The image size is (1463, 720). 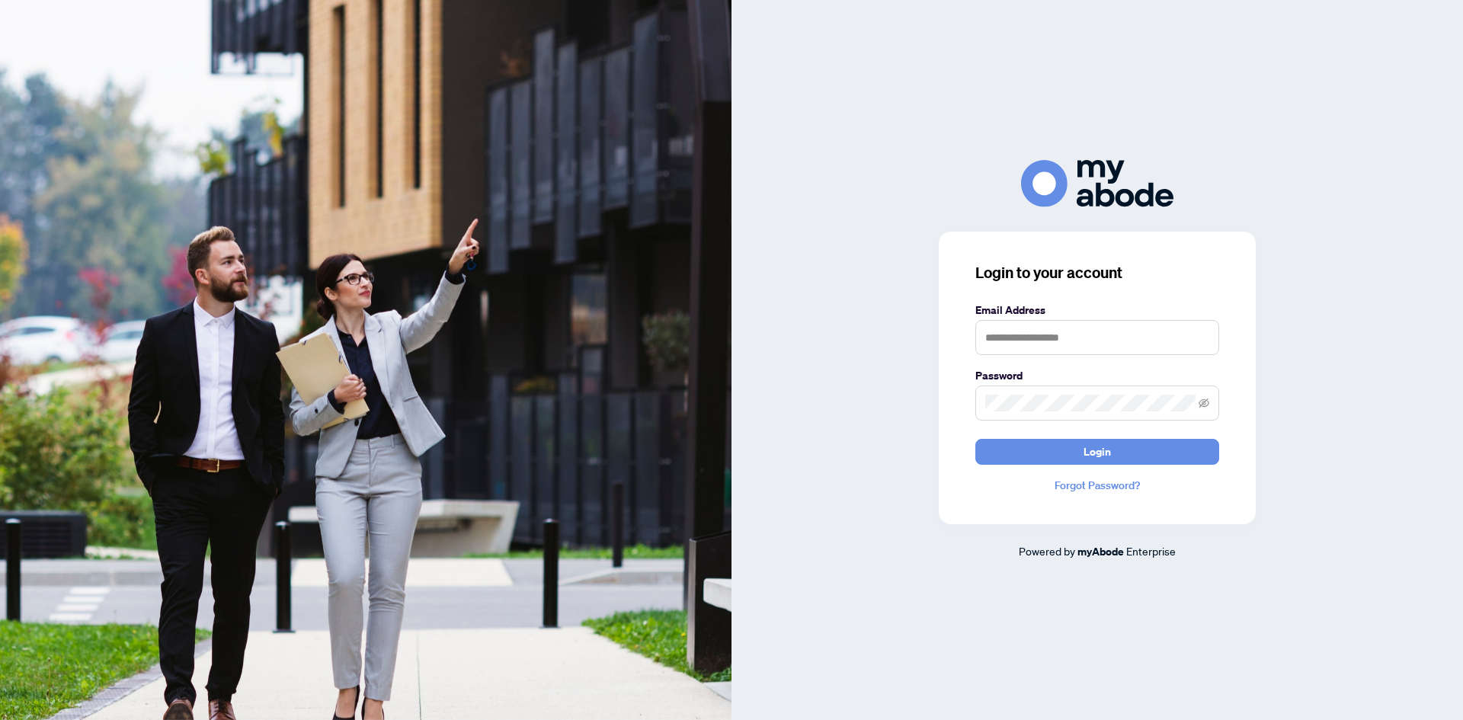 What do you see at coordinates (1150, 551) in the screenshot?
I see `span: Enterprise` at bounding box center [1150, 551].